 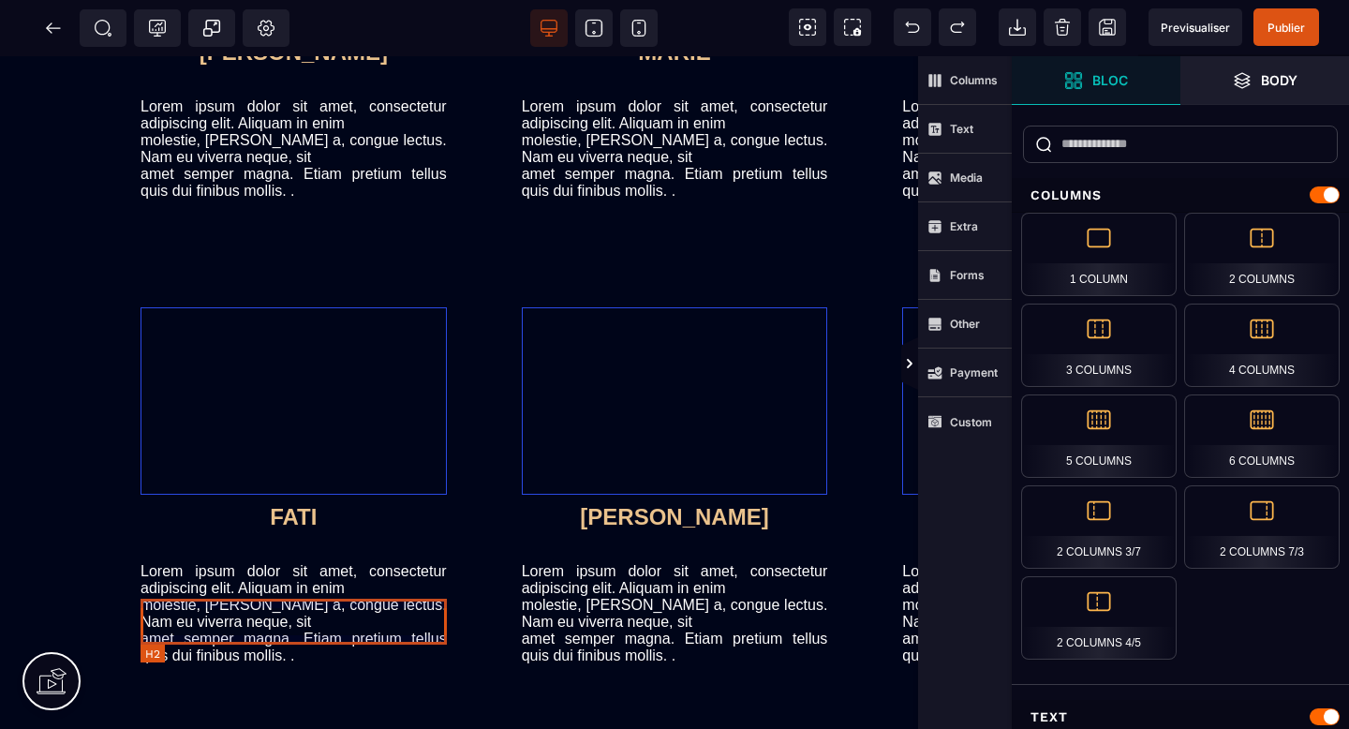 What do you see at coordinates (964, 226) in the screenshot?
I see `strong: Extra` at bounding box center [964, 226].